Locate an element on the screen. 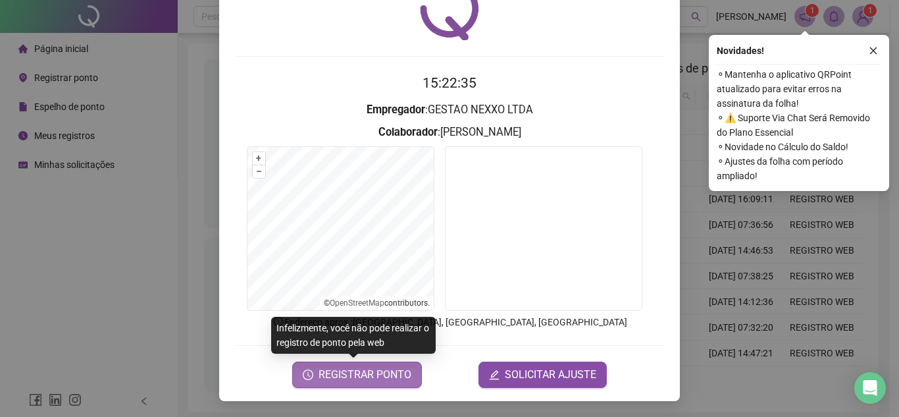 The image size is (899, 417). span: info-circle is located at coordinates (278, 321).